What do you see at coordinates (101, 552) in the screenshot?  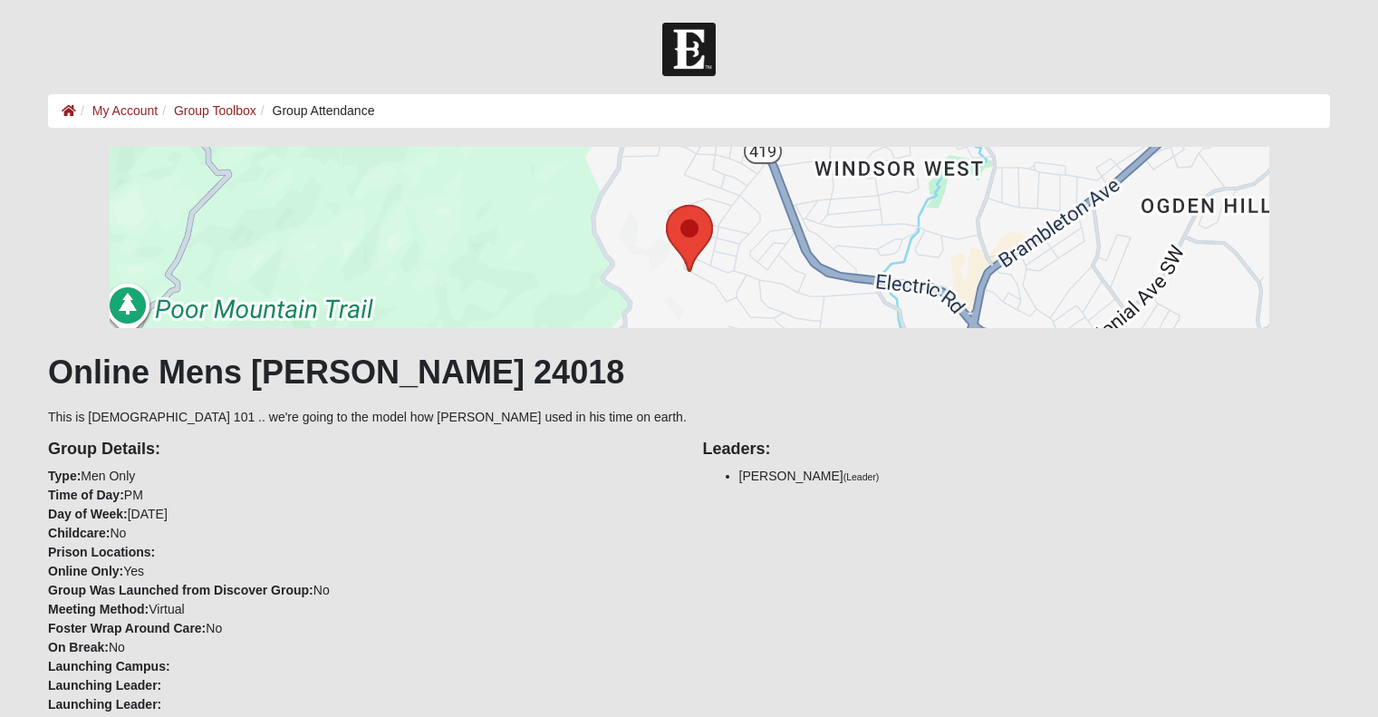 I see `strong: Prison Locations:` at bounding box center [101, 552].